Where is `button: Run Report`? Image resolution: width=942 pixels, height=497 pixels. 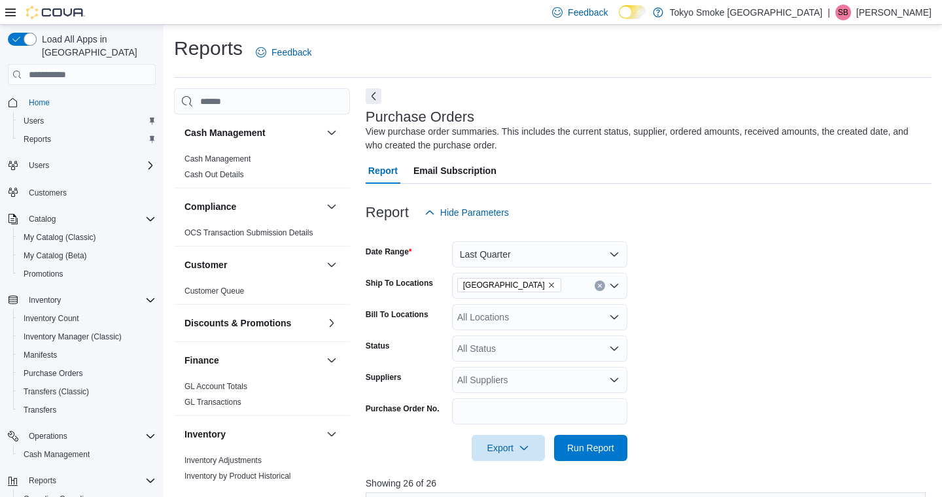
button: Run Report is located at coordinates (591, 448).